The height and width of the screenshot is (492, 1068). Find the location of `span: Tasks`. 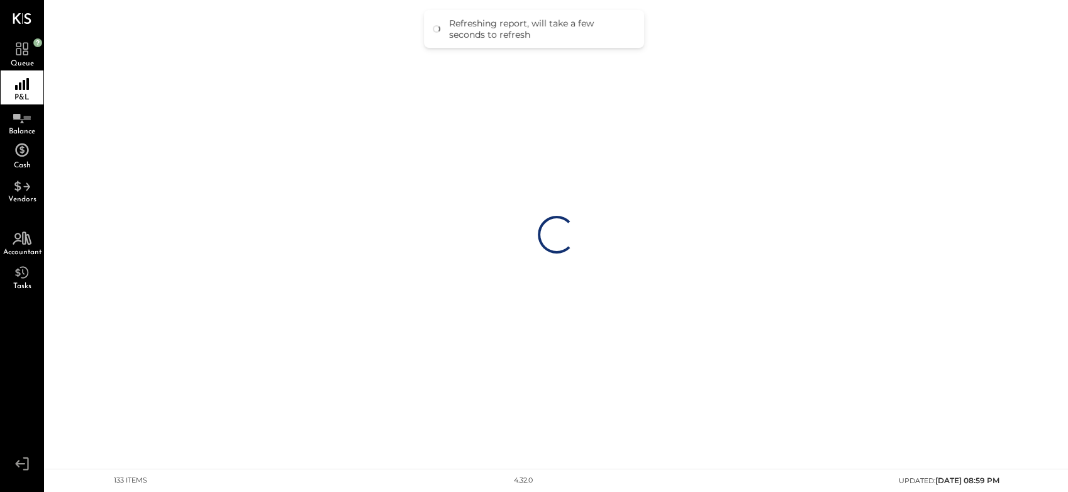

span: Tasks is located at coordinates (22, 286).